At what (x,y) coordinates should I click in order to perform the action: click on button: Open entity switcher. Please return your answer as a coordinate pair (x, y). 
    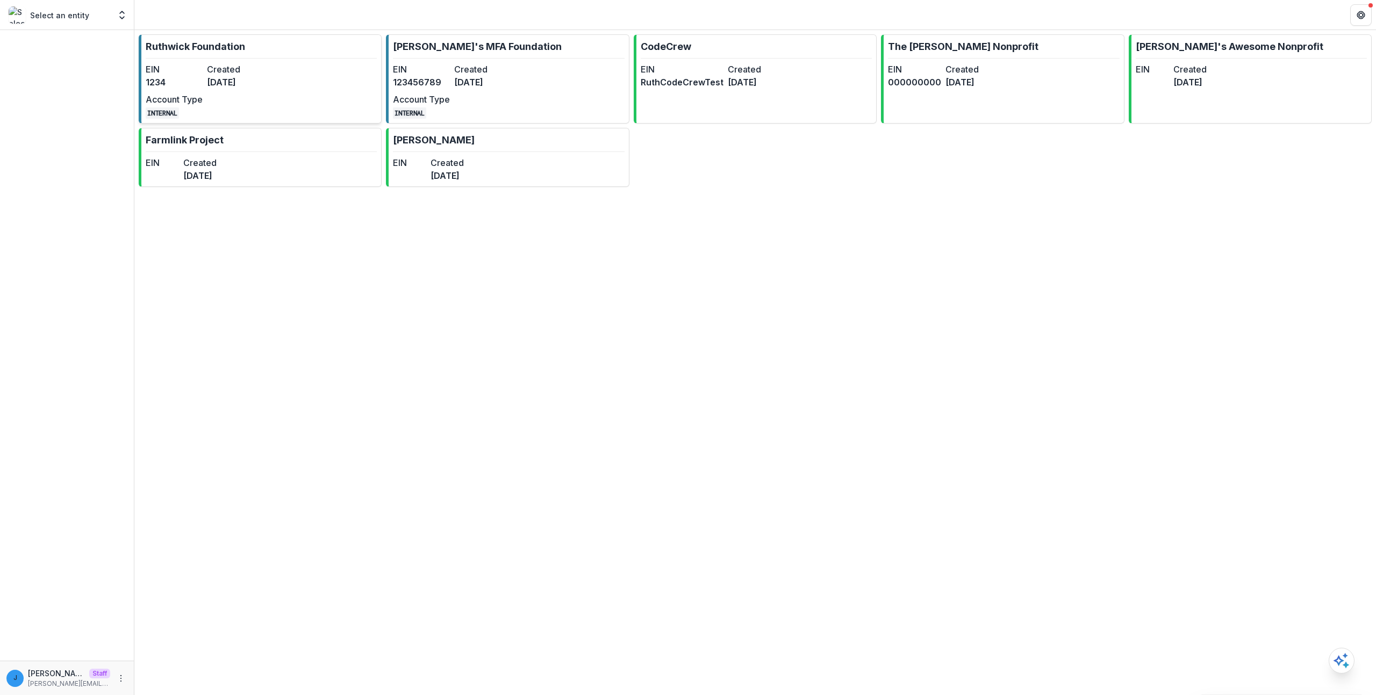
    Looking at the image, I should click on (122, 15).